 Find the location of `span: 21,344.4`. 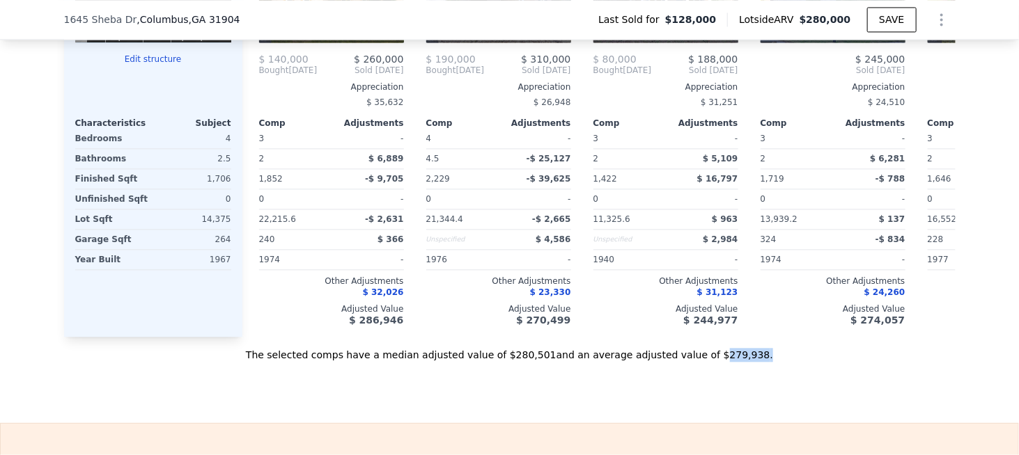

span: 21,344.4 is located at coordinates (444, 219).